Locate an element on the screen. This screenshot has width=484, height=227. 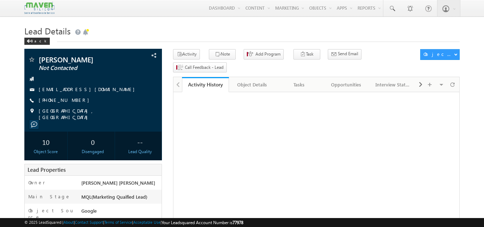
div: 10 is located at coordinates (46, 142).